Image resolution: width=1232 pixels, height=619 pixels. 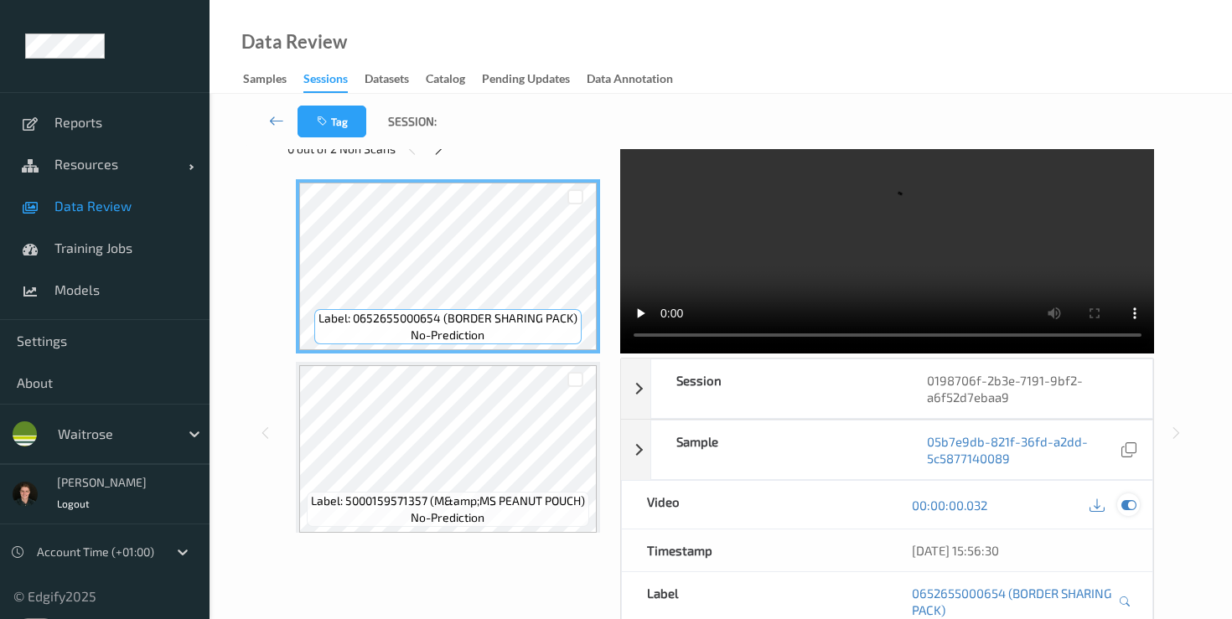 I want to click on div: Timestamp, so click(x=754, y=551).